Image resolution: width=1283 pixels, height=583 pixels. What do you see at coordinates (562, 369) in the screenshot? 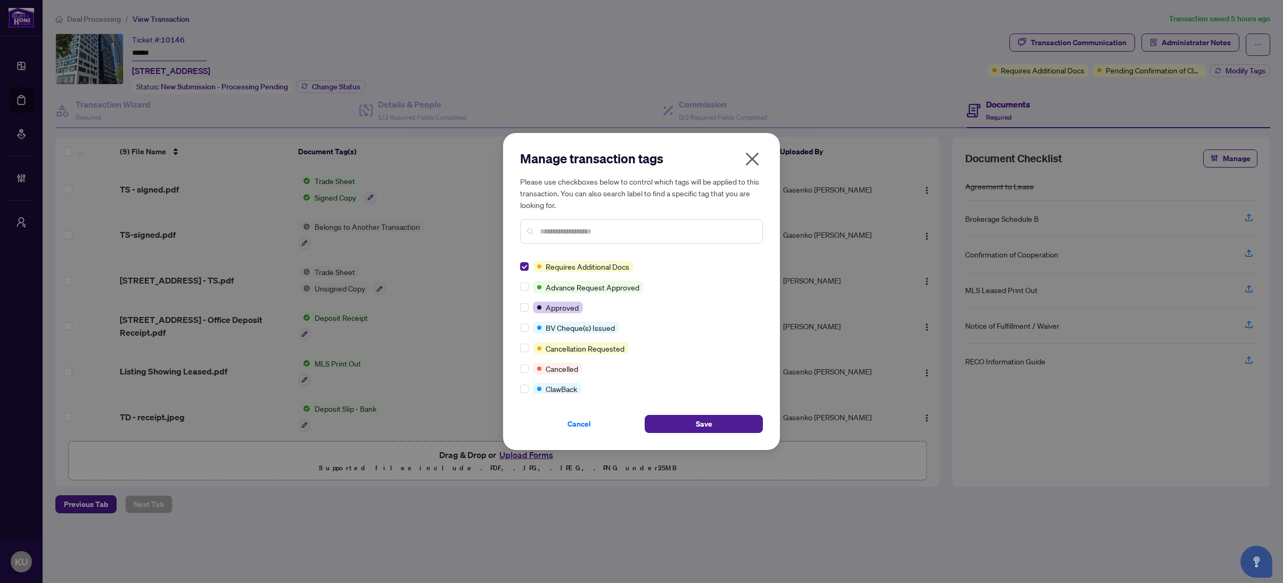
I see `span: Cancelled` at bounding box center [562, 369].